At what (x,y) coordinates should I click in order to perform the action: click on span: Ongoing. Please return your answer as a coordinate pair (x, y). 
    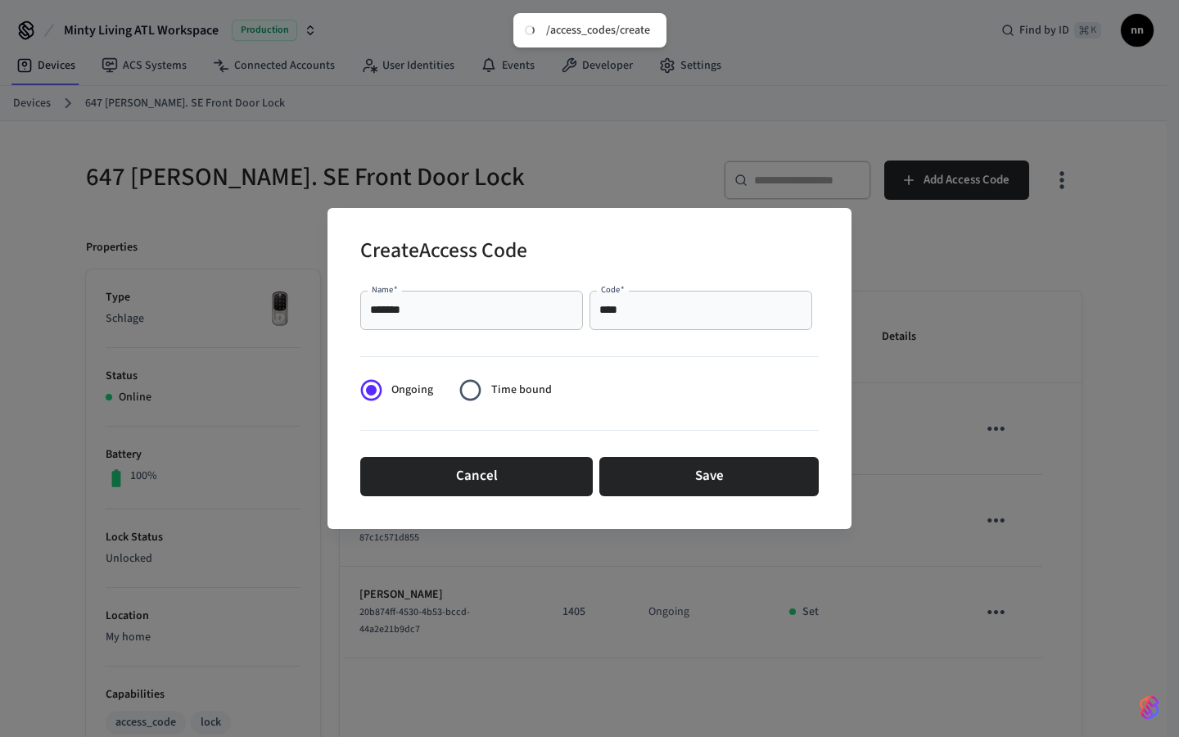
    Looking at the image, I should click on (412, 390).